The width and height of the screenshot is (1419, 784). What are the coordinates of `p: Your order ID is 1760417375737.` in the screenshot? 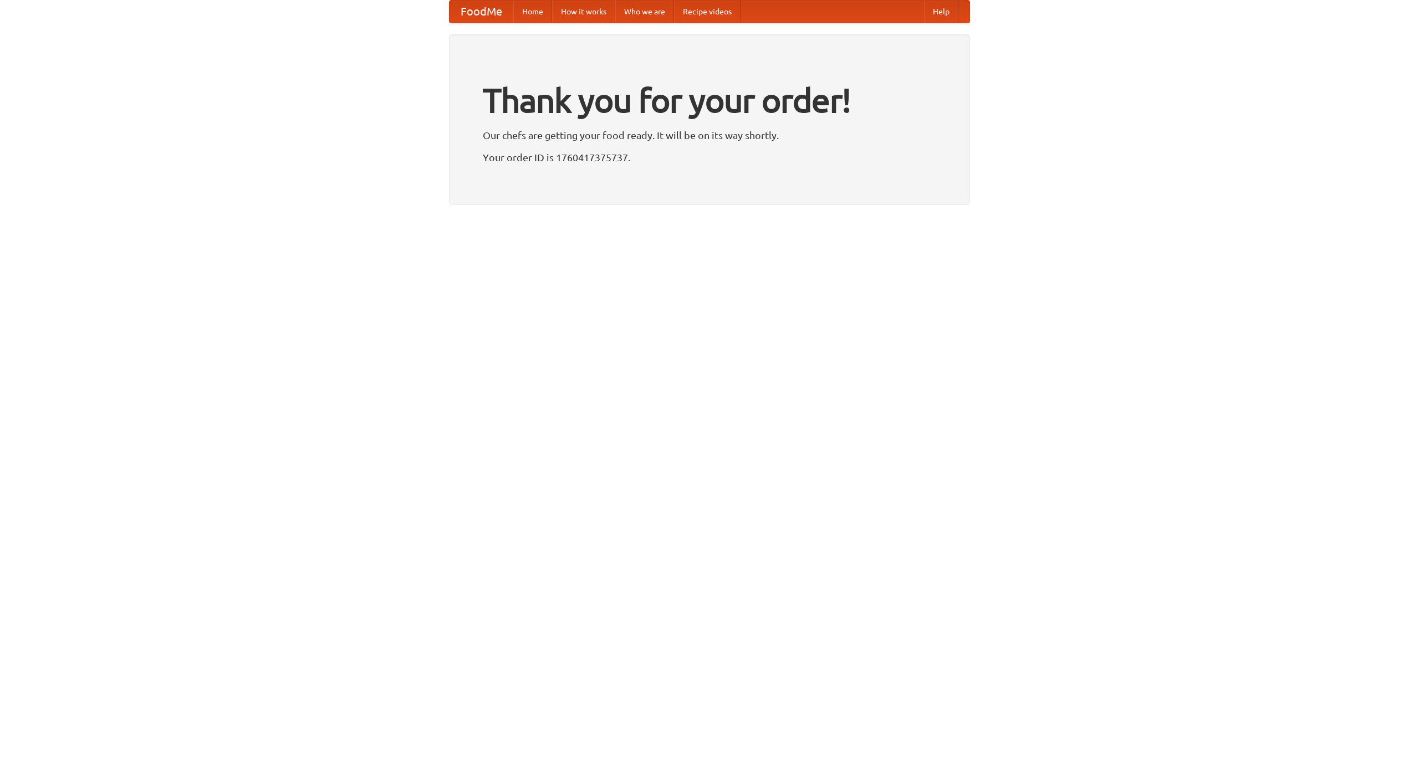 It's located at (709, 157).